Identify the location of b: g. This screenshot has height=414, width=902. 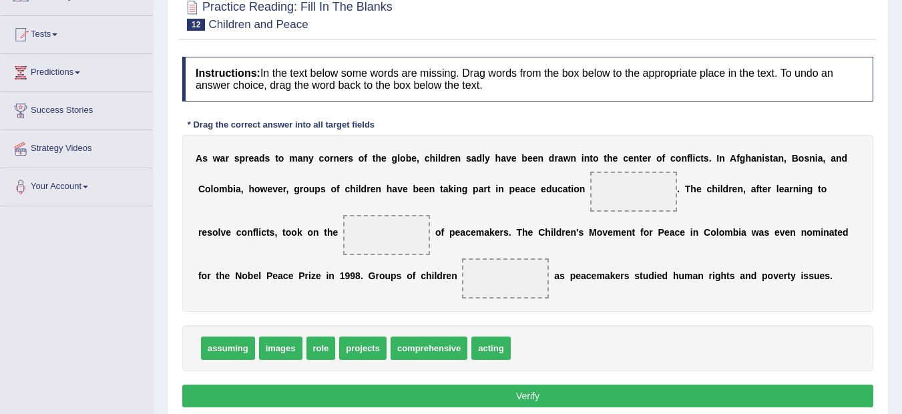
(743, 158).